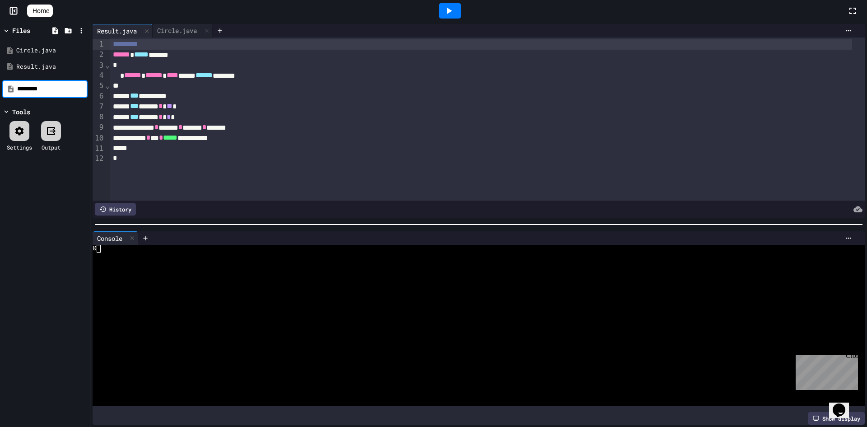  I want to click on div: History, so click(115, 209).